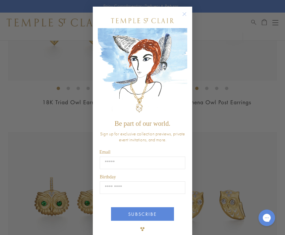 The width and height of the screenshot is (285, 235). Describe the element at coordinates (12, 11) in the screenshot. I see `button: Gorgias live chat` at that location.